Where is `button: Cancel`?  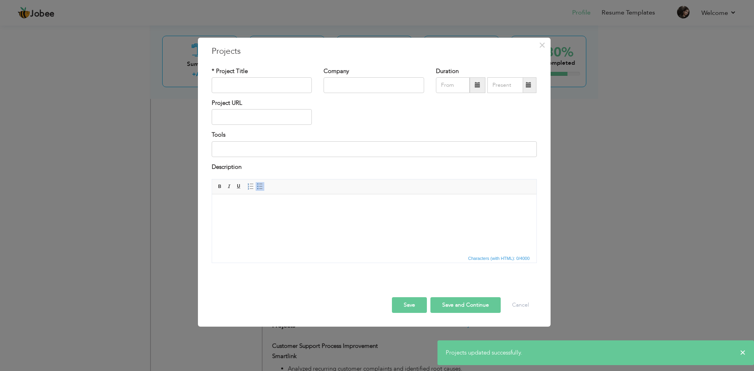 button: Cancel is located at coordinates (521, 305).